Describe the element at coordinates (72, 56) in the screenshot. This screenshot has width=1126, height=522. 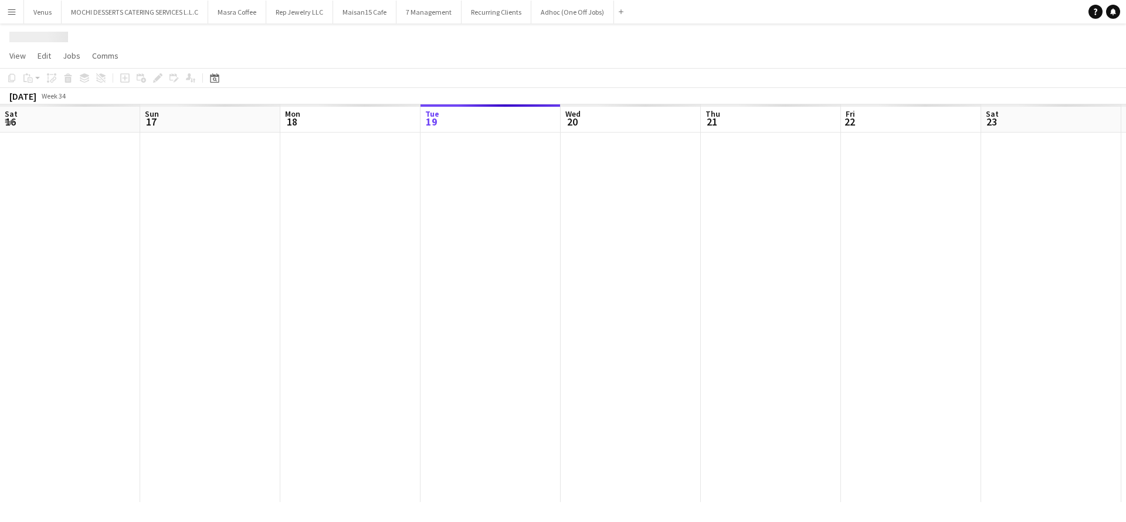
I see `a: Jobs` at that location.